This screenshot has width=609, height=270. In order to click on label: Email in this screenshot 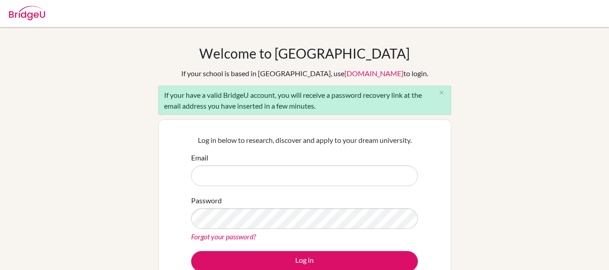, I will do `click(200, 158)`.